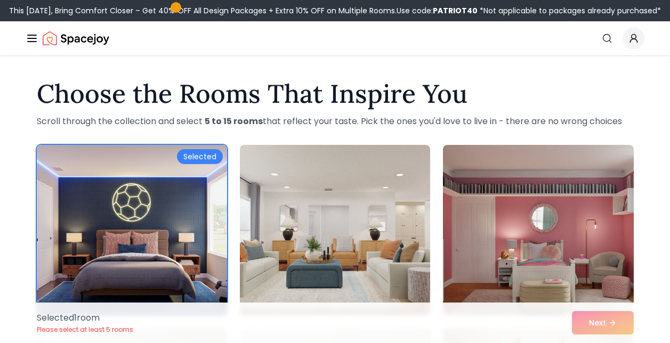 This screenshot has height=343, width=670. What do you see at coordinates (569, 11) in the screenshot?
I see `span: *Not applicable to packages already purchased*` at bounding box center [569, 11].